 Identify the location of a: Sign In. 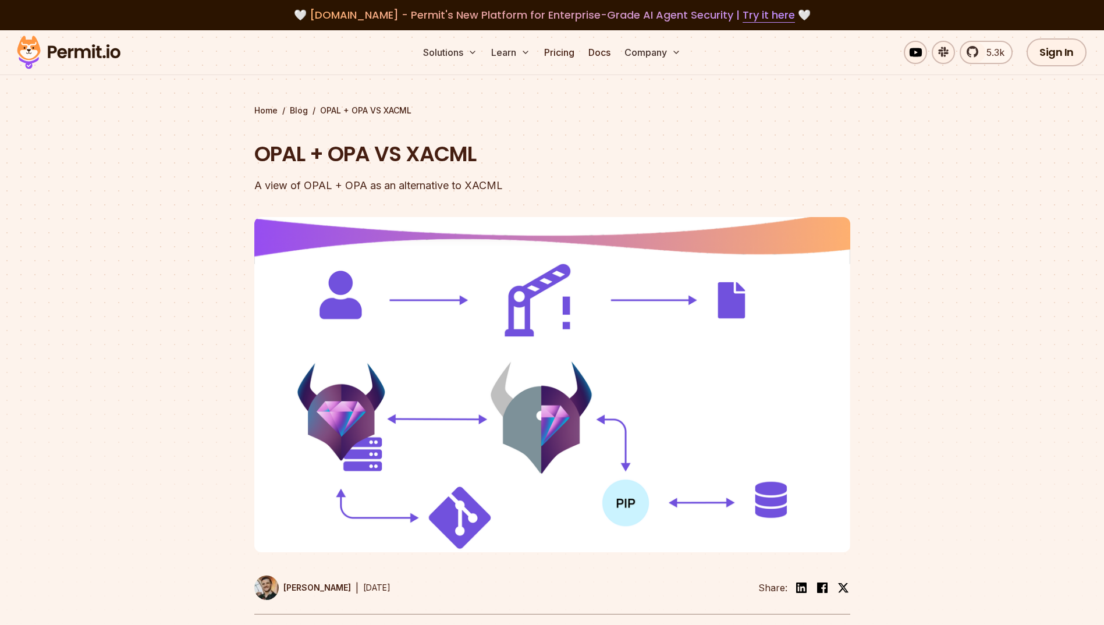
(1056, 52).